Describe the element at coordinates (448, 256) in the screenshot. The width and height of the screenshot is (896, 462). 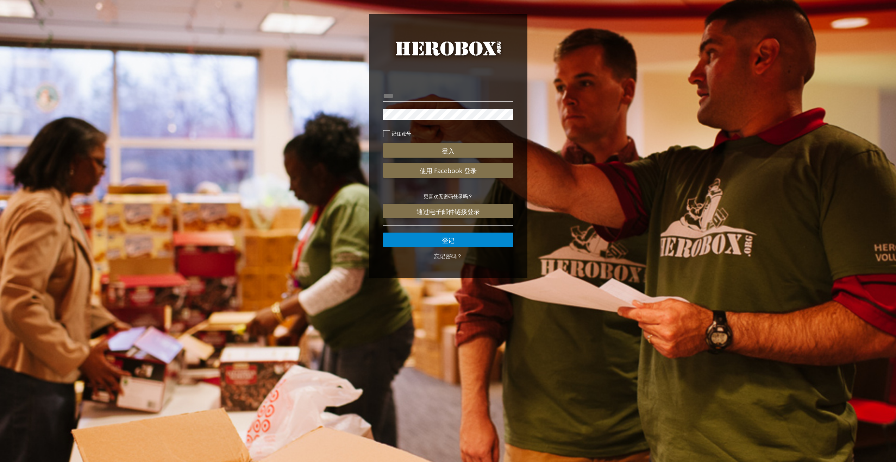
I see `font: 忘记密码？` at that location.